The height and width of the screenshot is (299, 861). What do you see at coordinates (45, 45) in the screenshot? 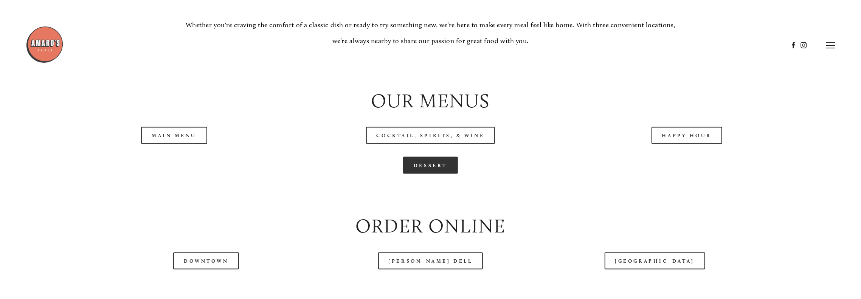
I see `img: Amaro's Table` at bounding box center [45, 45].